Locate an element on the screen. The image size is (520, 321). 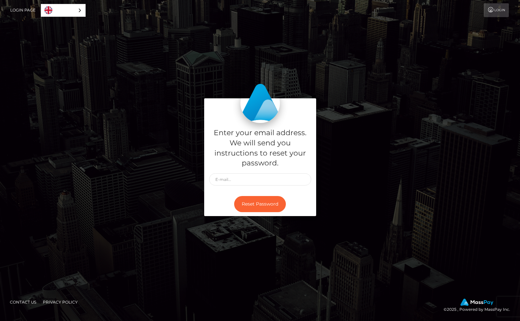
h5: Enter your email address. We will send you instructions to reset your password. is located at coordinates (260, 148).